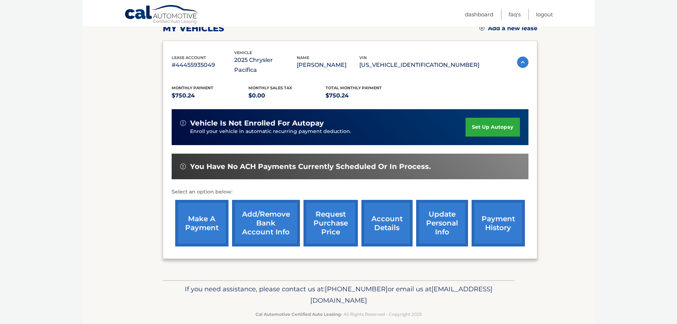 The width and height of the screenshot is (677, 324). I want to click on span: vehicle is not enrolled for autopay, so click(257, 123).